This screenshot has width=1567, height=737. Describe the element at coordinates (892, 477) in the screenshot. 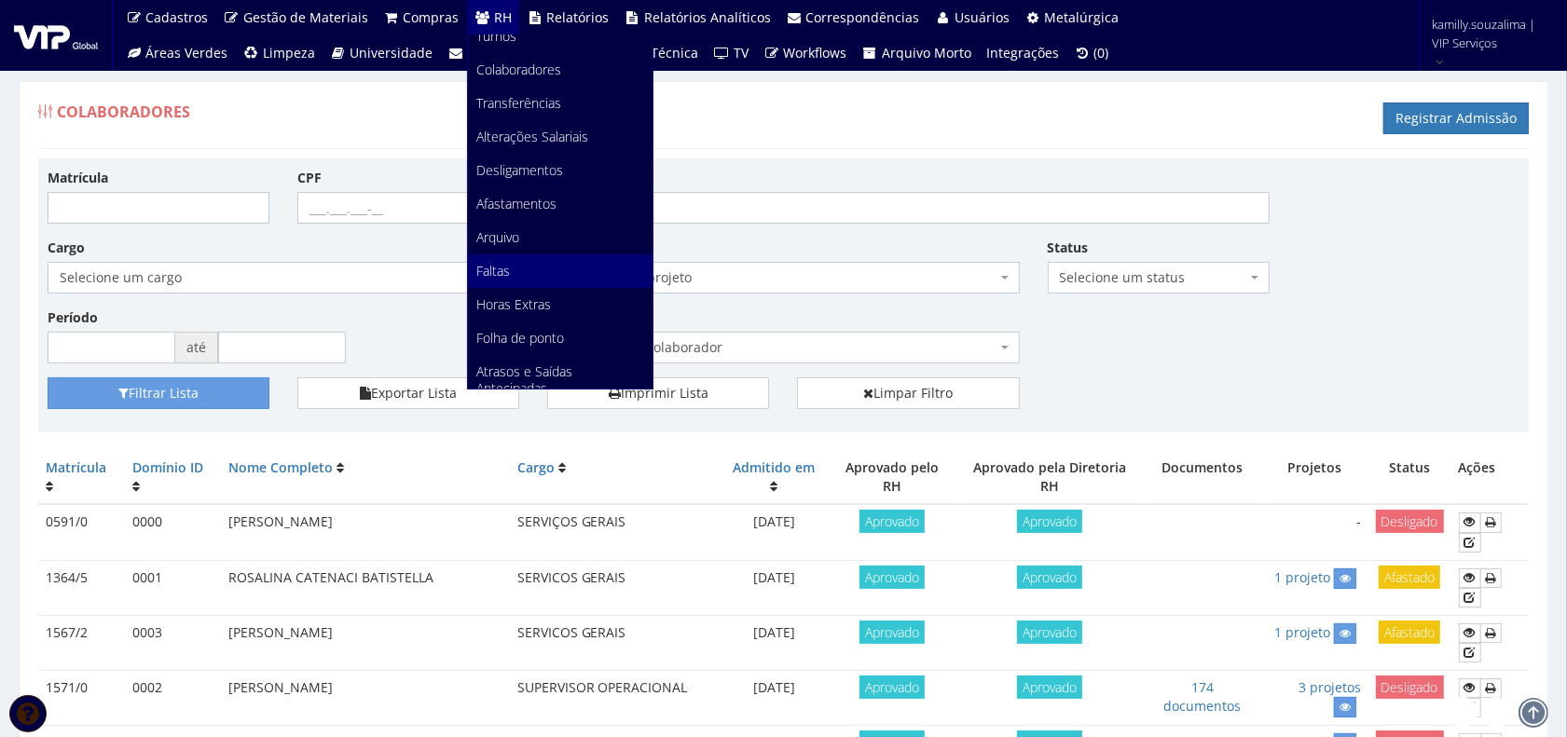

I see `th: Aprovado pelo RH` at that location.